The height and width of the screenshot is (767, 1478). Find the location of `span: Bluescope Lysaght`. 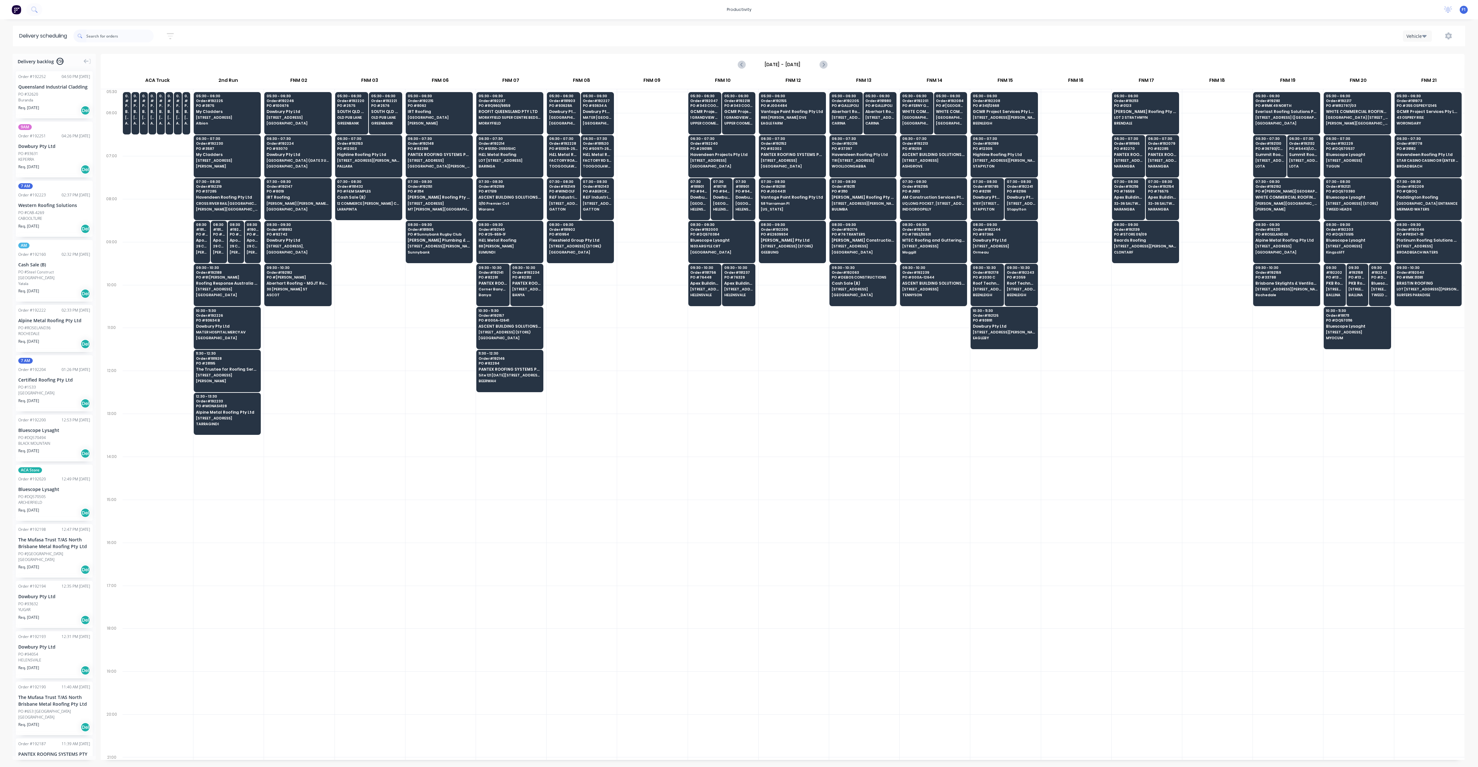

span: Bluescope Lysaght is located at coordinates (144, 111).